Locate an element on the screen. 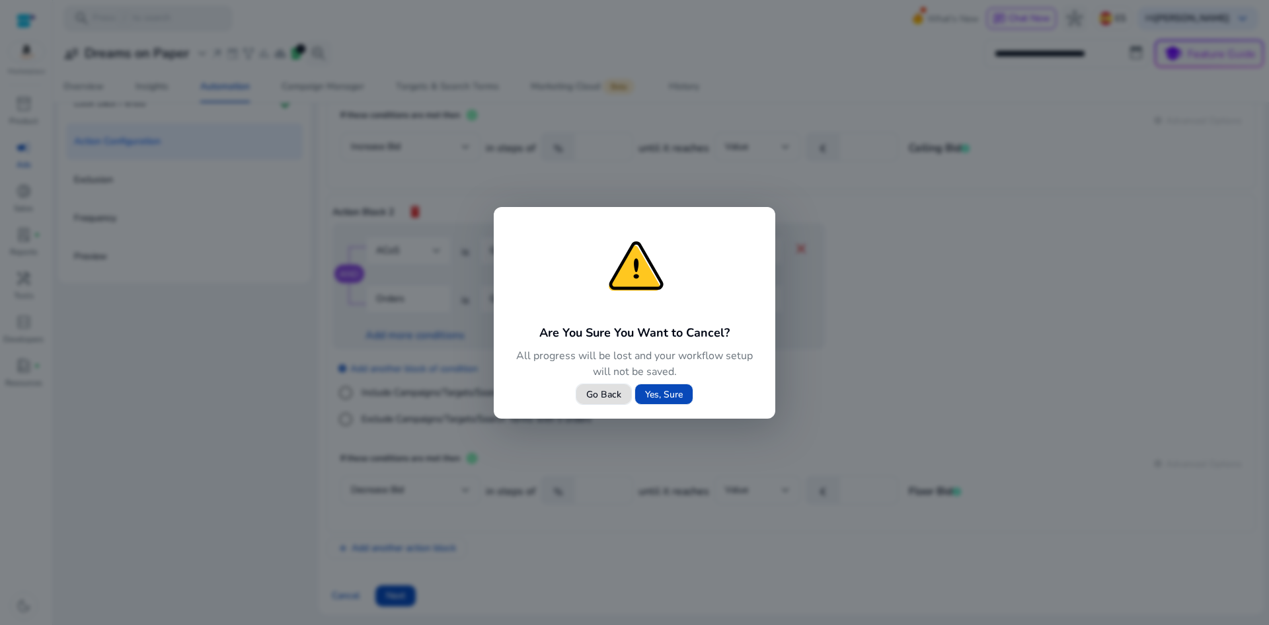 The width and height of the screenshot is (1269, 625). span: Go Back is located at coordinates (603, 394).